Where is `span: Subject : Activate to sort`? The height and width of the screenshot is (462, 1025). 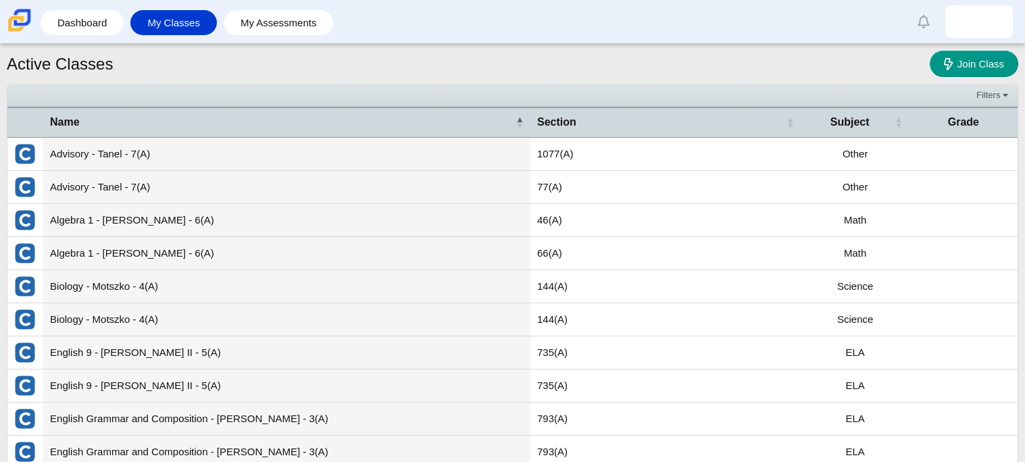 span: Subject : Activate to sort is located at coordinates (898, 122).